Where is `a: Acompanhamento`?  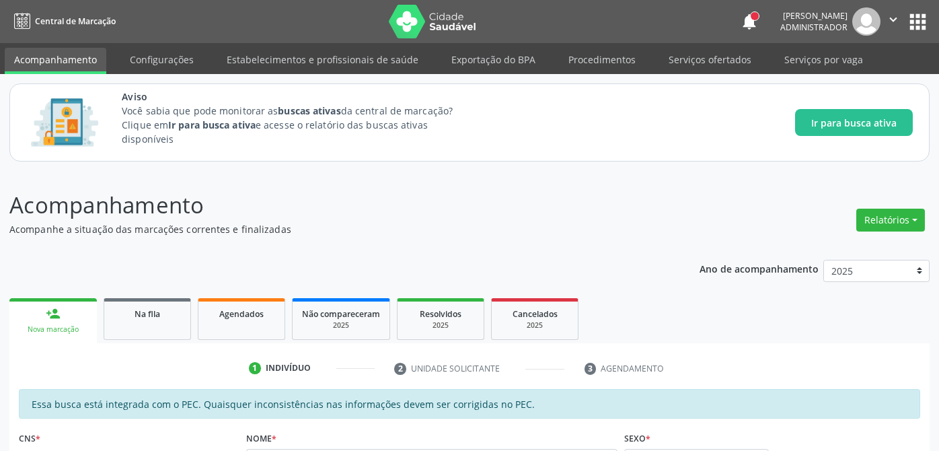 a: Acompanhamento is located at coordinates (55, 61).